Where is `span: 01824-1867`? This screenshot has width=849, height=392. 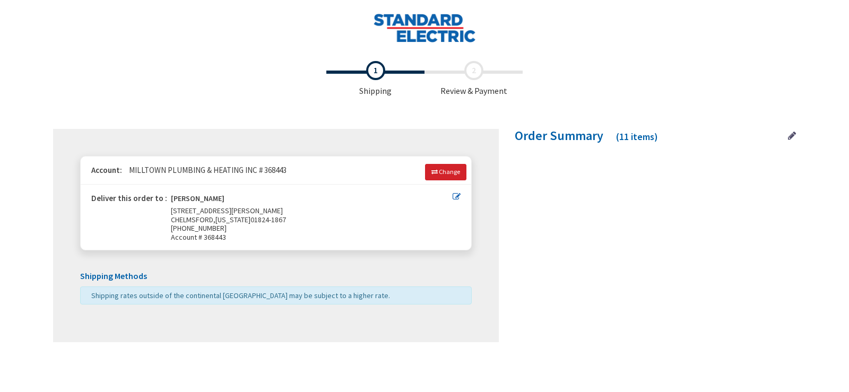
span: 01824-1867 is located at coordinates (268, 220).